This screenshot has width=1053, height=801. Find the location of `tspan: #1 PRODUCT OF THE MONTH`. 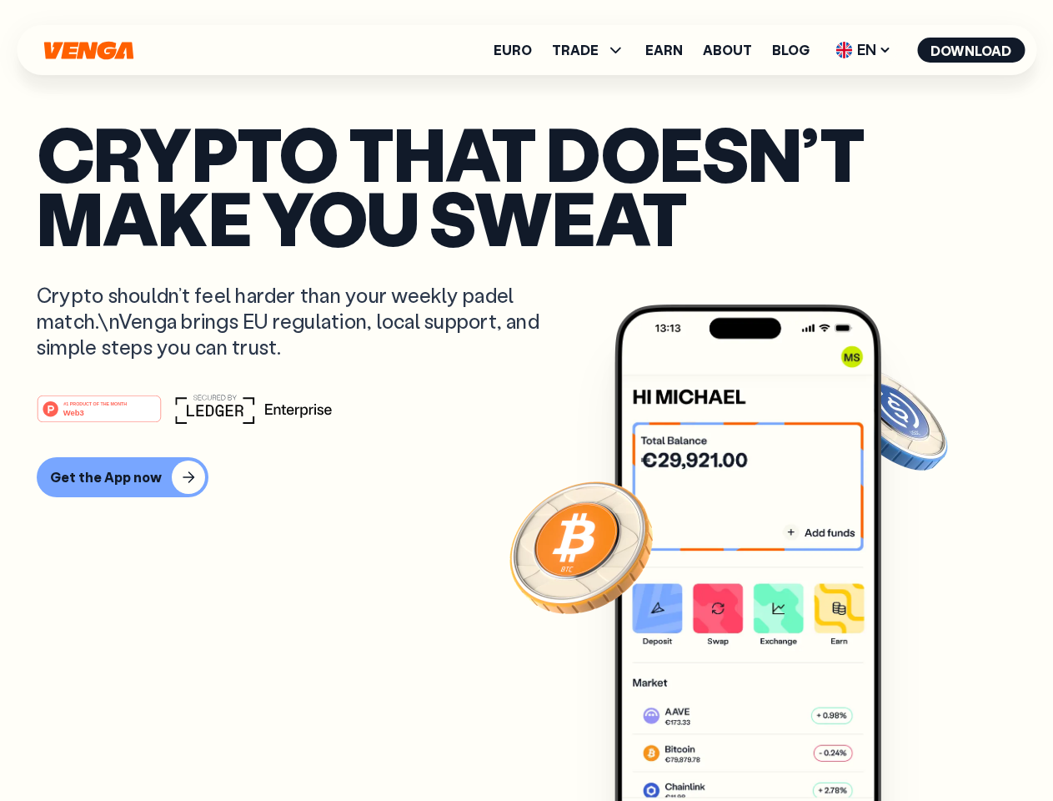

tspan: #1 PRODUCT OF THE MONTH is located at coordinates (95, 403).